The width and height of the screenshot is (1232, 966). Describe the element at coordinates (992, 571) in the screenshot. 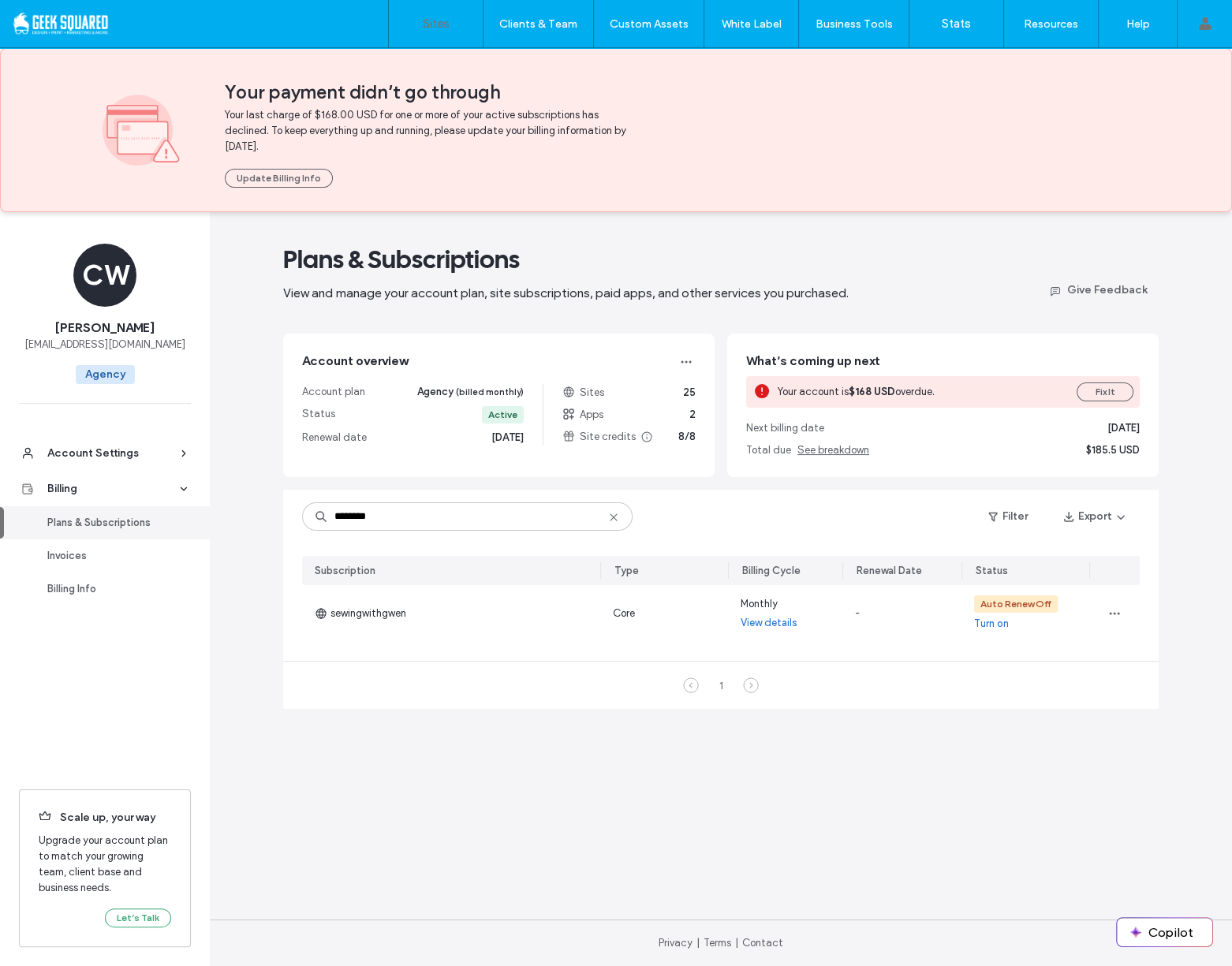

I see `div: Status` at that location.